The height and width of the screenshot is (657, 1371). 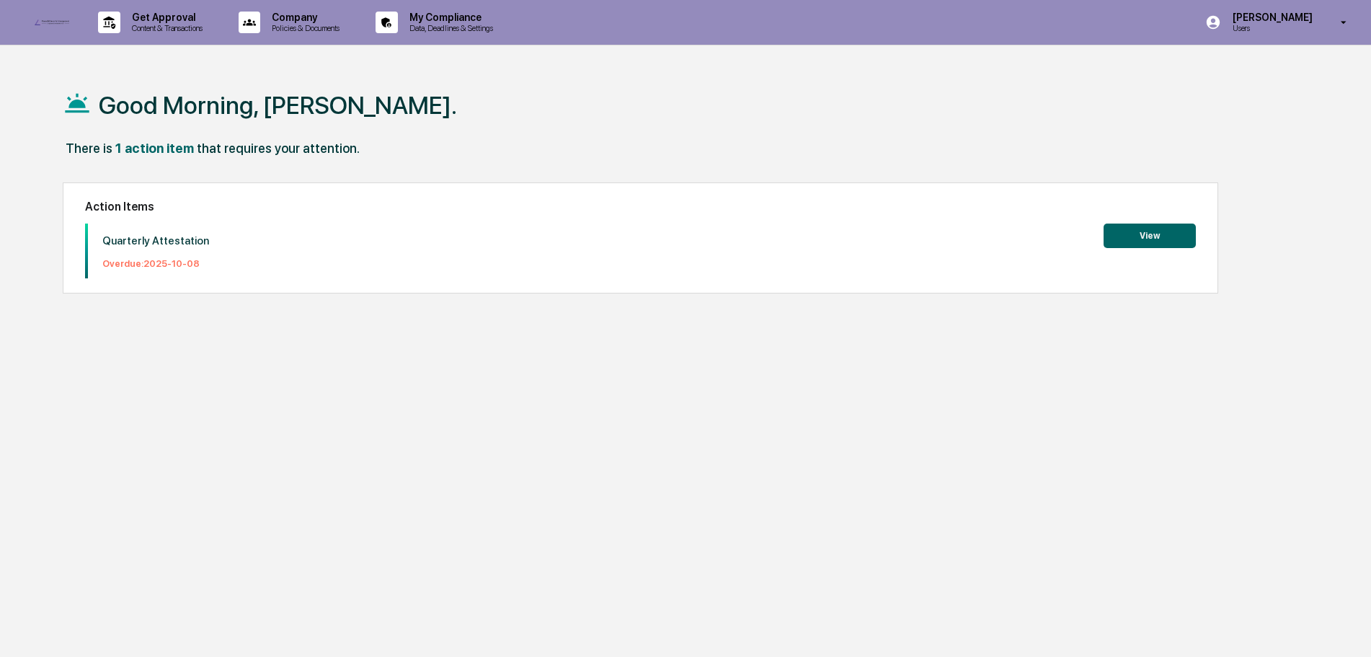 What do you see at coordinates (278, 148) in the screenshot?
I see `div: that requires your attention.` at bounding box center [278, 148].